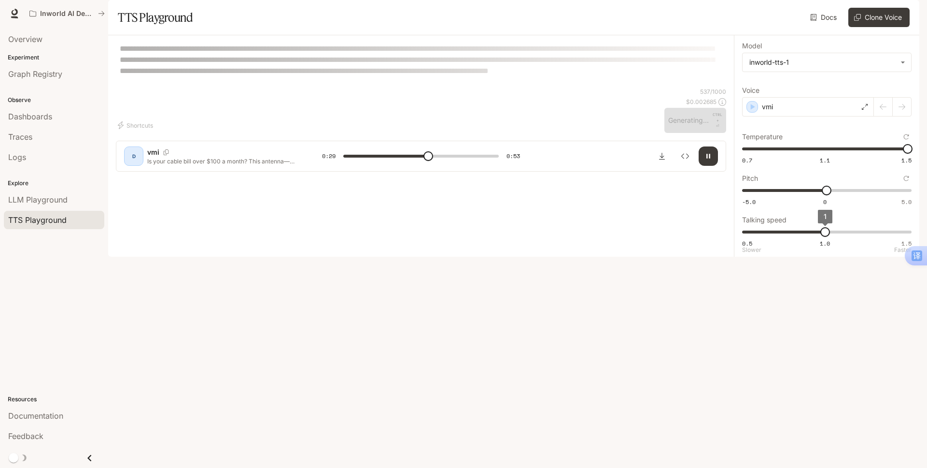 The image size is (927, 468). I want to click on span: 0.7, so click(747, 160).